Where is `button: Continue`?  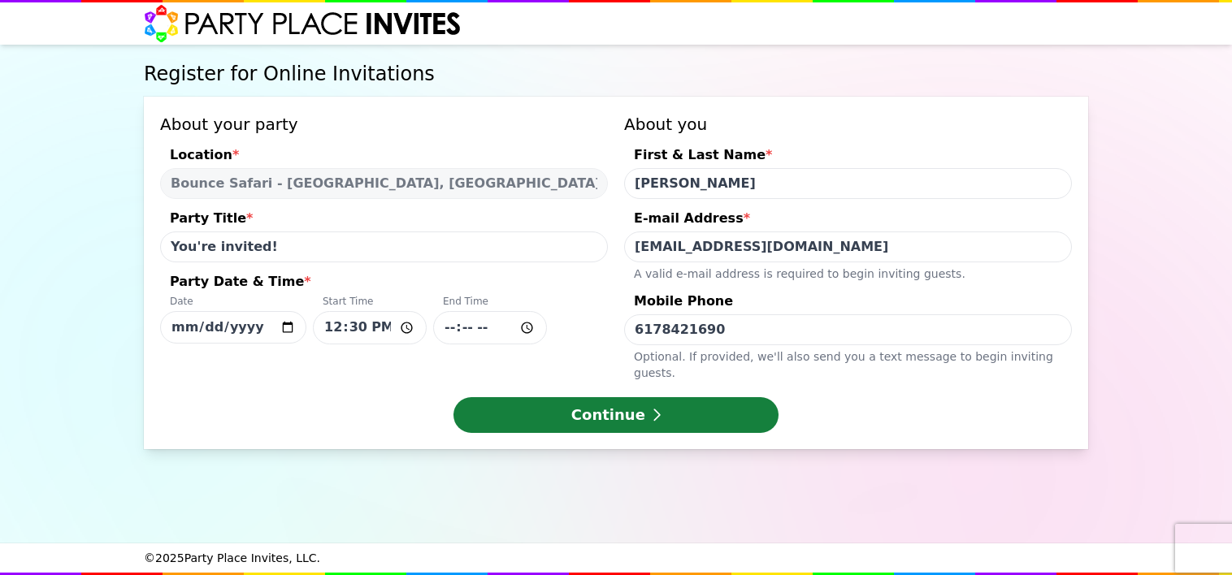
button: Continue is located at coordinates (616, 415).